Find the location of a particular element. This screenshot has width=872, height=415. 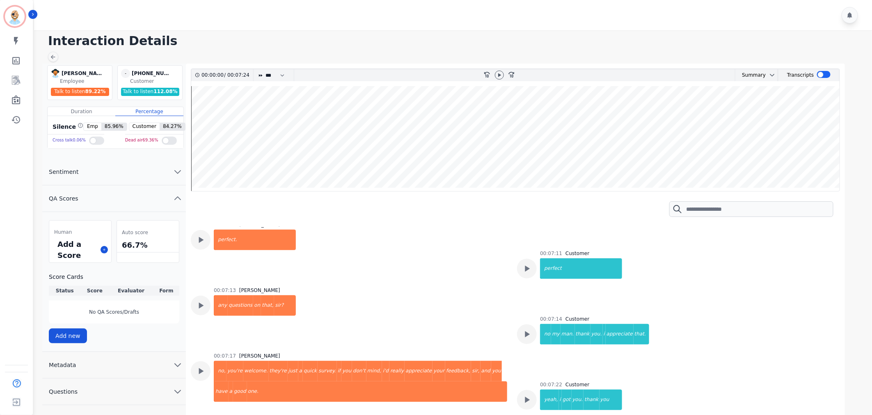

div: on is located at coordinates (257, 306).